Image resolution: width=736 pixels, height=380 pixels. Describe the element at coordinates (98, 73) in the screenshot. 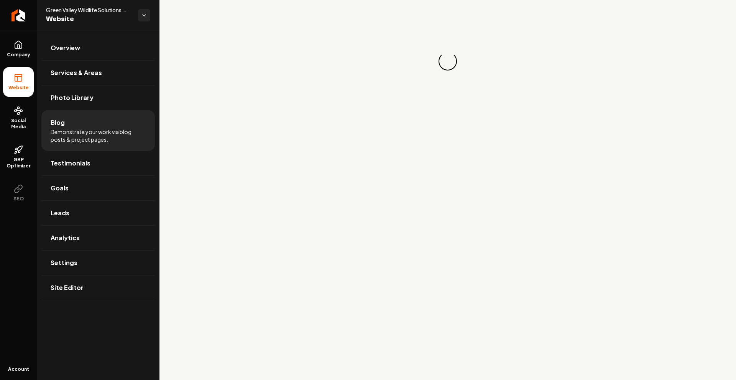

I see `a: Services & Areas` at that location.